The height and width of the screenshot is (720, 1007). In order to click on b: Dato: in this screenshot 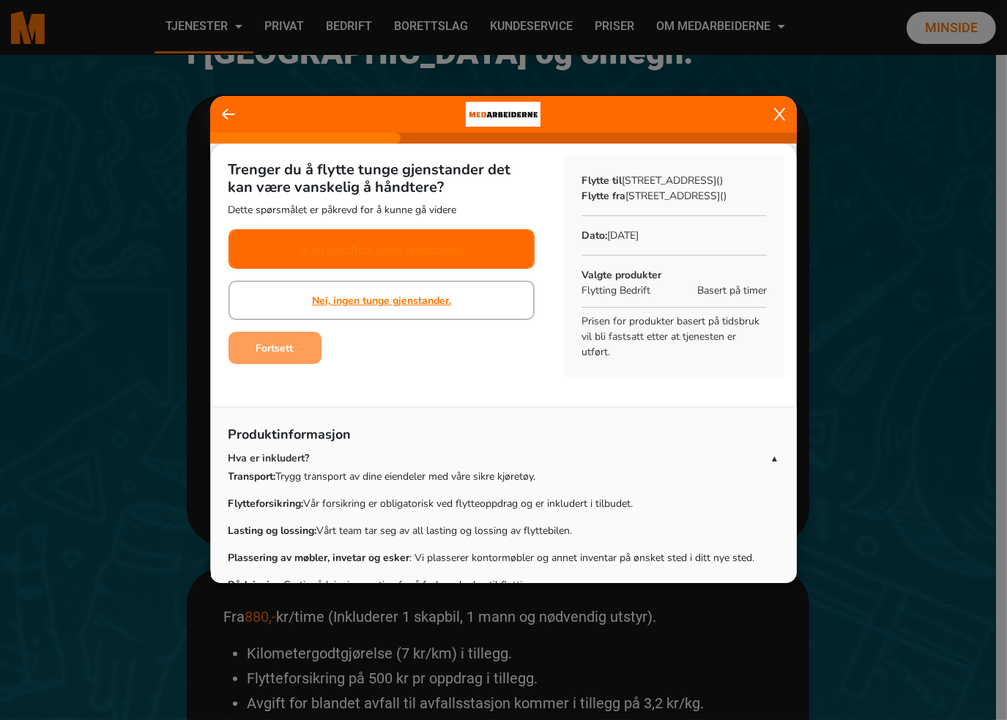, I will do `click(594, 235)`.